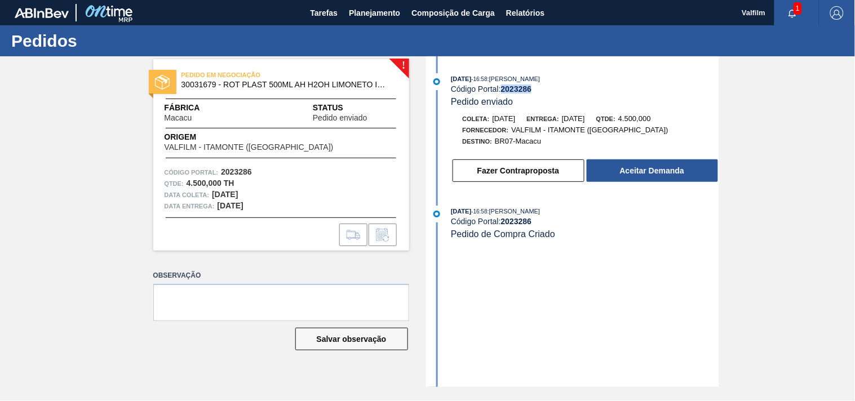 The height and width of the screenshot is (401, 855). Describe the element at coordinates (265, 137) in the screenshot. I see `span: Origem` at that location.